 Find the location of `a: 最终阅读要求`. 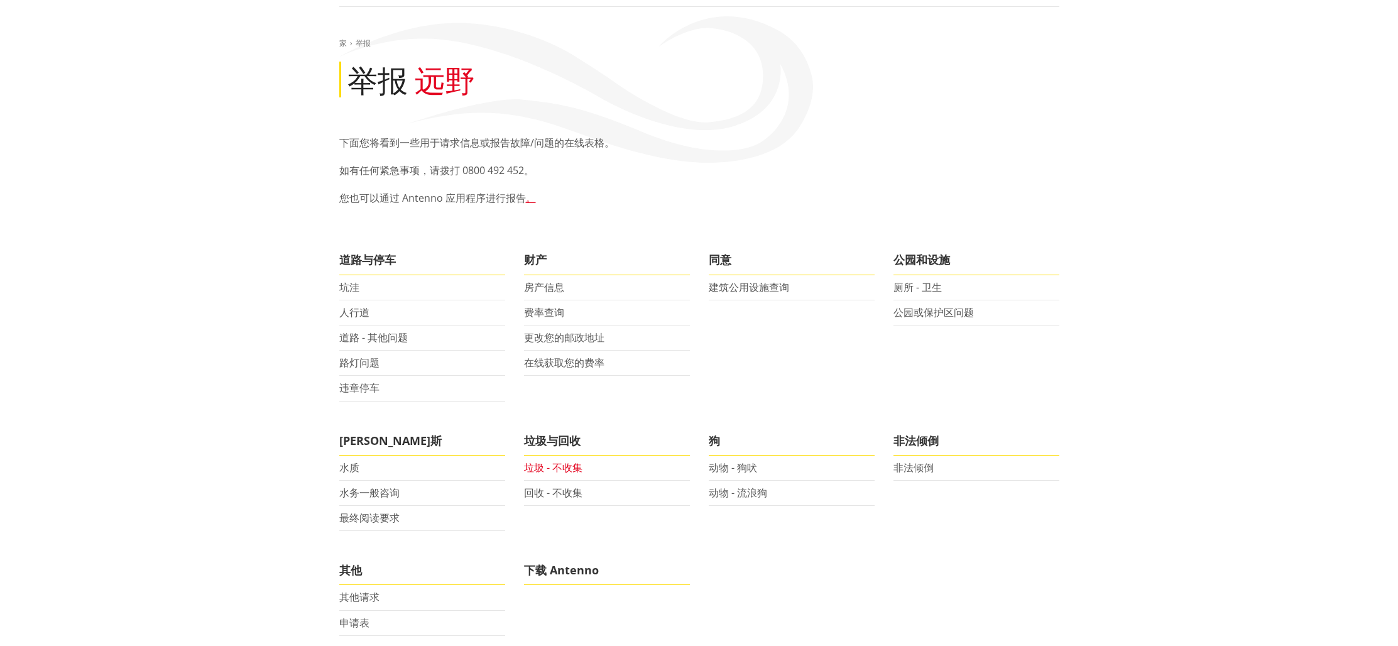

a: 最终阅读要求 is located at coordinates (369, 518).